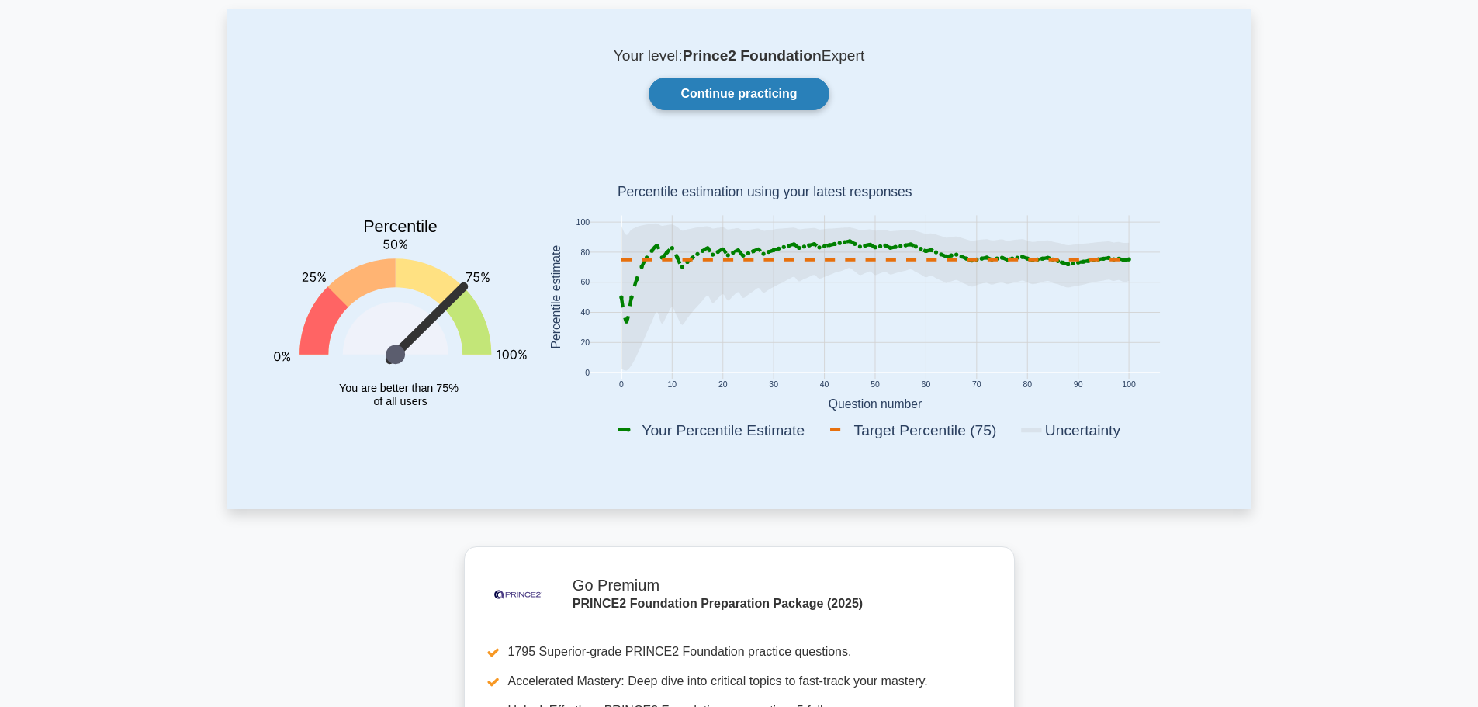 Image resolution: width=1478 pixels, height=707 pixels. I want to click on text: 10, so click(672, 385).